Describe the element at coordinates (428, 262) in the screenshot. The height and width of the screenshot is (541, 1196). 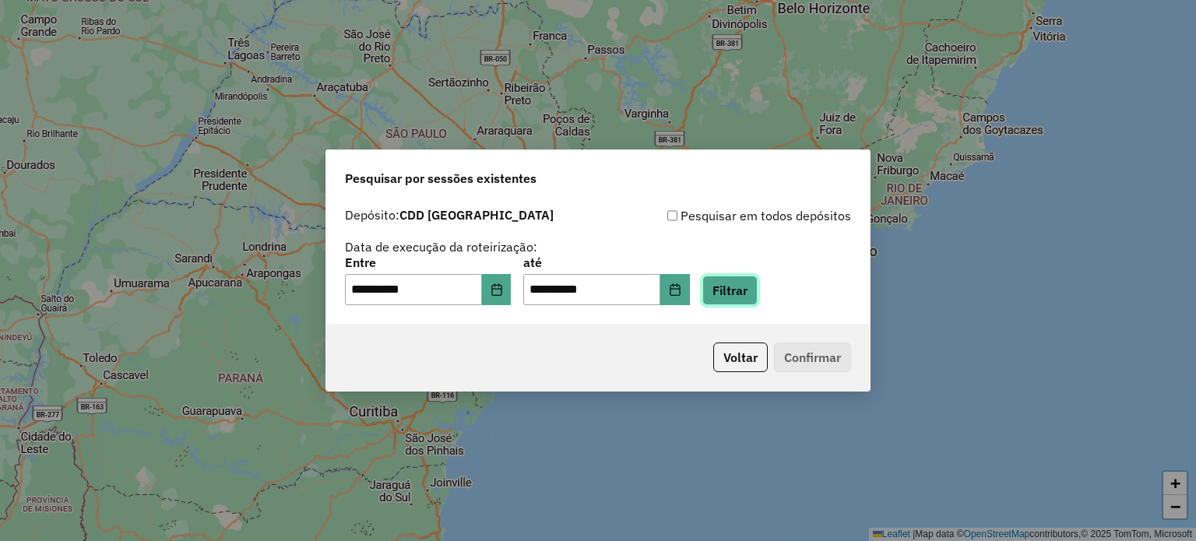
I see `label: Entre` at that location.